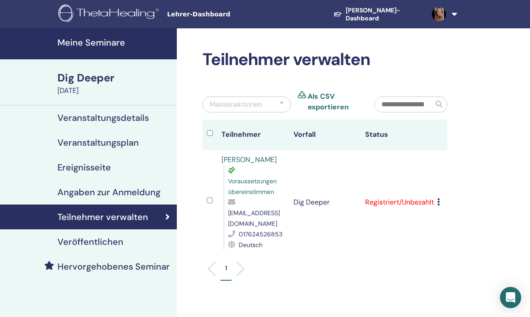  Describe the element at coordinates (253, 134) in the screenshot. I see `th: Teilnehmer` at that location.